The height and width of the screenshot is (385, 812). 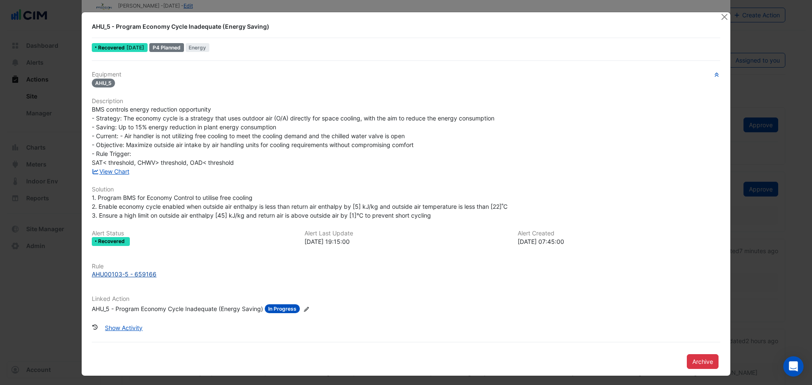 I want to click on button: Close, so click(x=724, y=16).